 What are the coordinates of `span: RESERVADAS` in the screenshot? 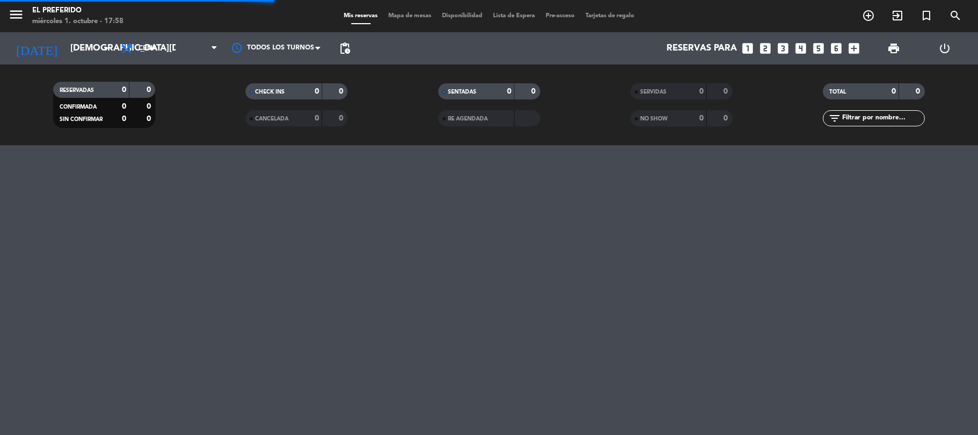 It's located at (77, 90).